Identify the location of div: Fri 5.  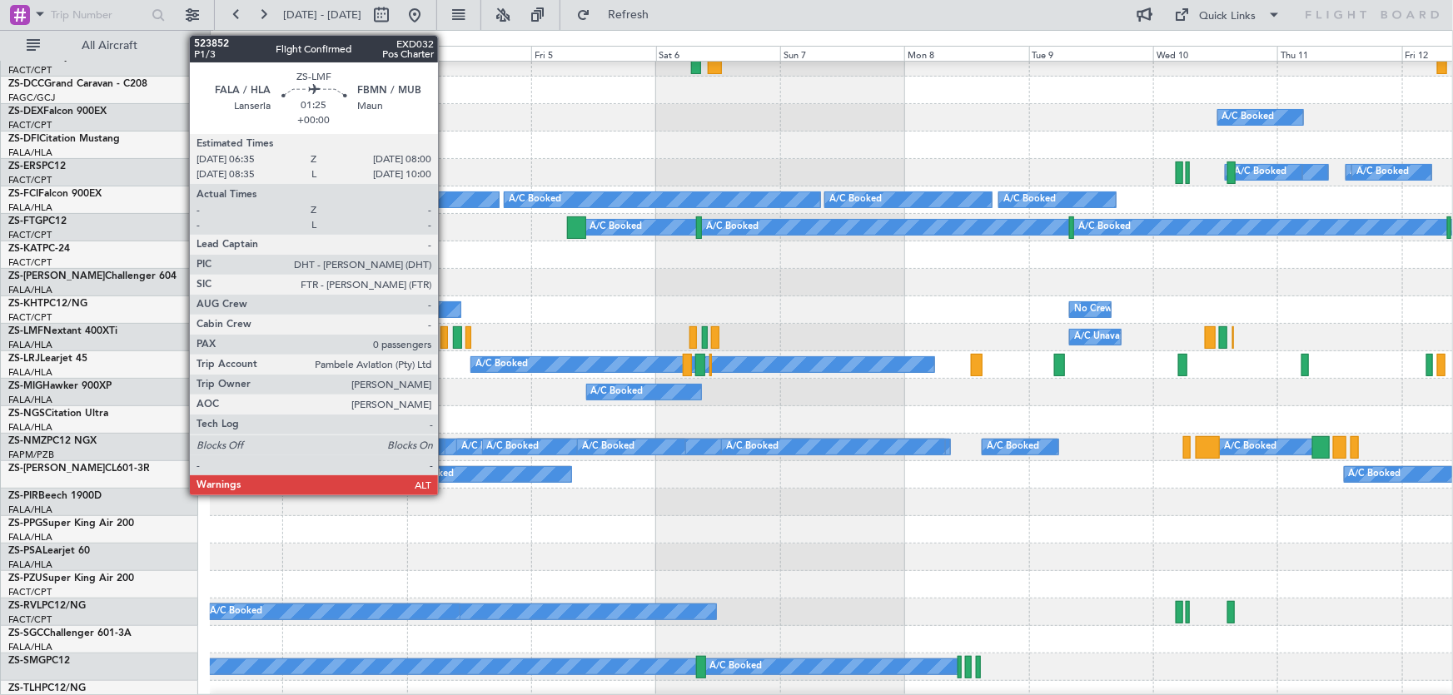
(593, 53).